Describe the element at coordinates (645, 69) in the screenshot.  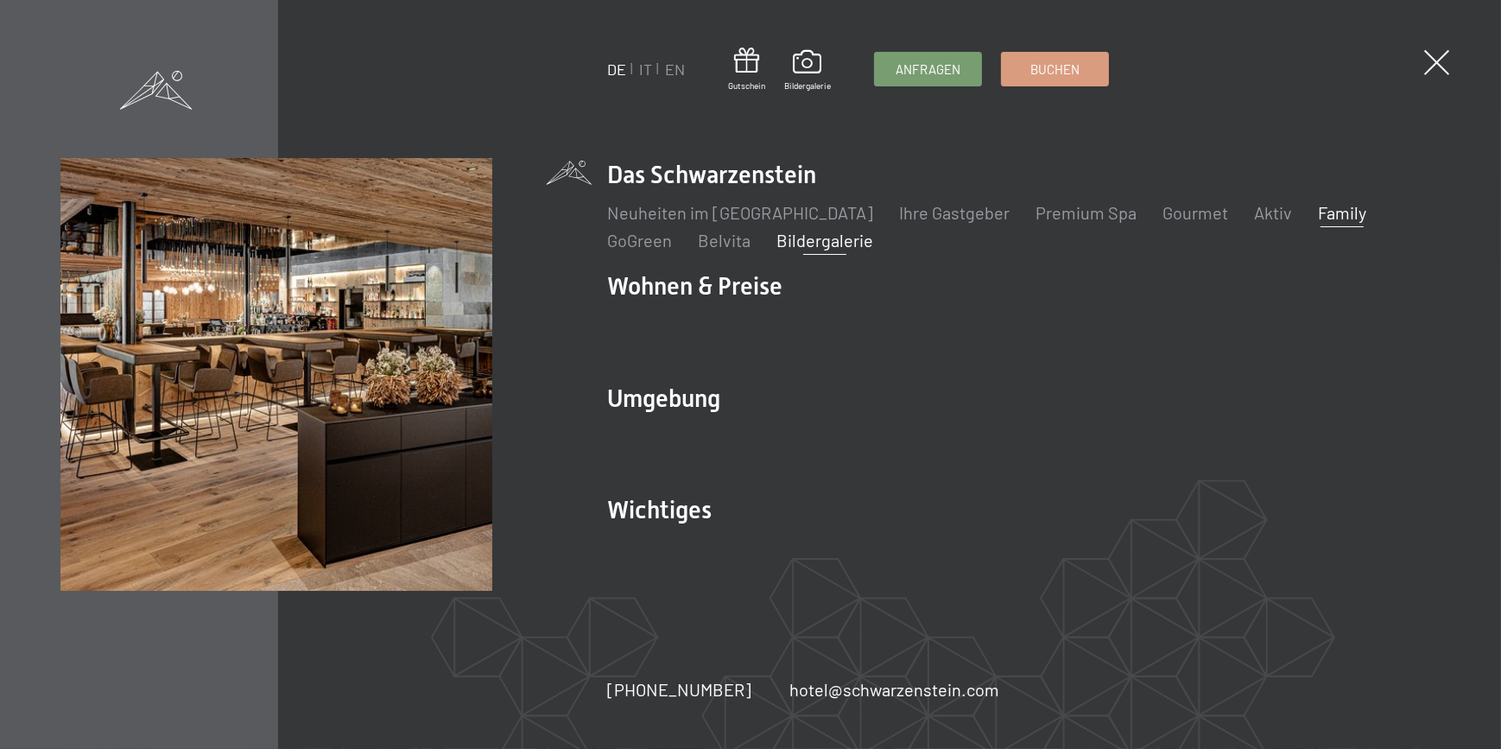
I see `a: IT` at that location.